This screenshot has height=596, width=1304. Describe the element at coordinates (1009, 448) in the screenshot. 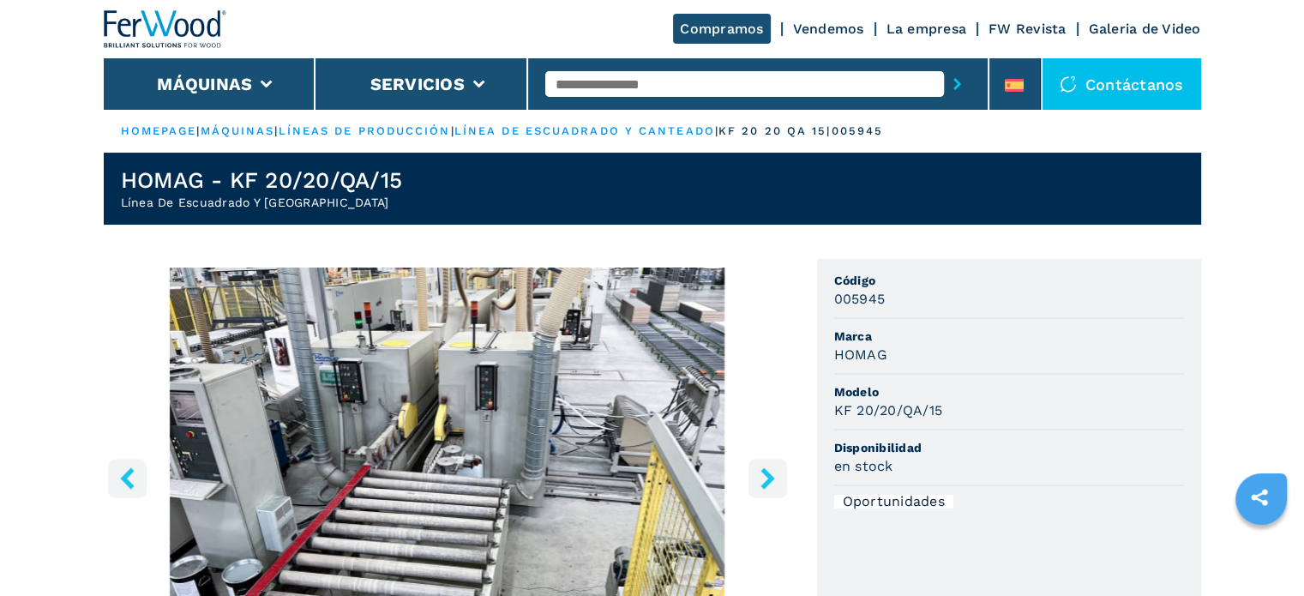

I see `span: Disponibilidad` at that location.